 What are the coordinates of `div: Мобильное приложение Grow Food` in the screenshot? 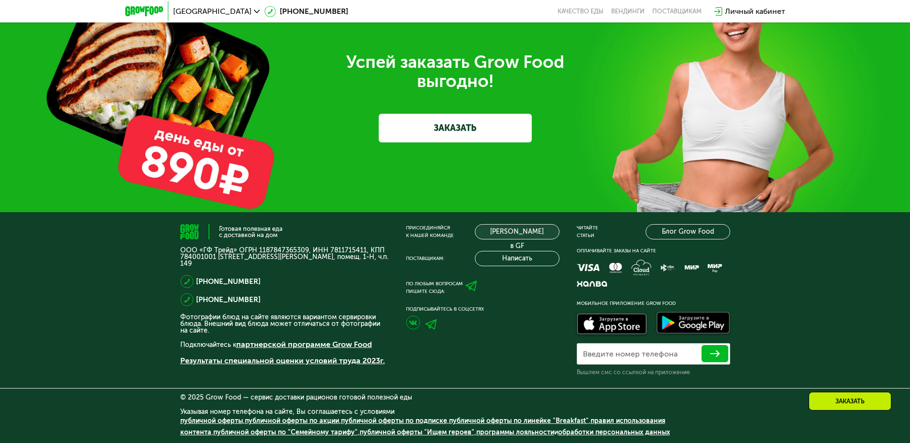 It's located at (653, 304).